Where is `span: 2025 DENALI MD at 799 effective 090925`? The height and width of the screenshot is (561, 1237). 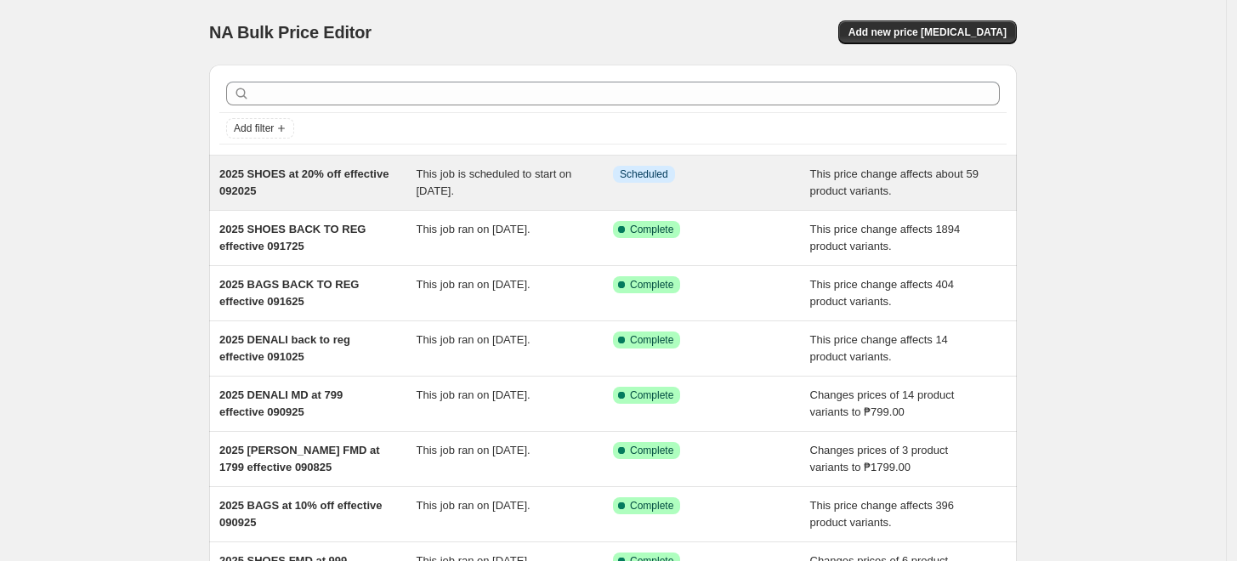
span: 2025 DENALI MD at 799 effective 090925 is located at coordinates (280, 403).